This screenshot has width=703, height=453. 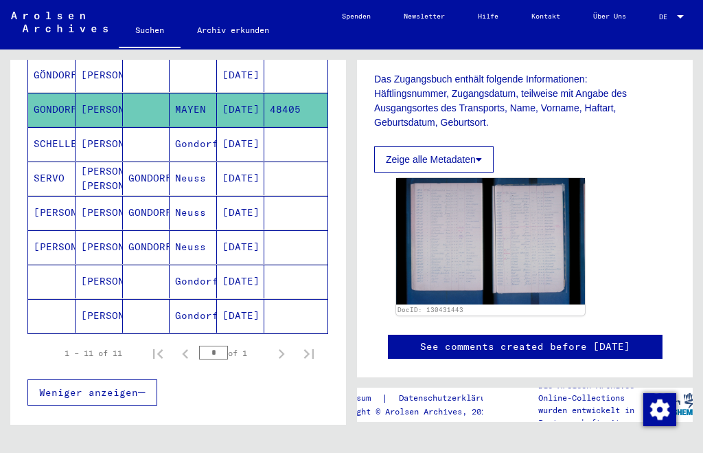 What do you see at coordinates (89, 392) in the screenshot?
I see `span: Weniger anzeigen` at bounding box center [89, 392].